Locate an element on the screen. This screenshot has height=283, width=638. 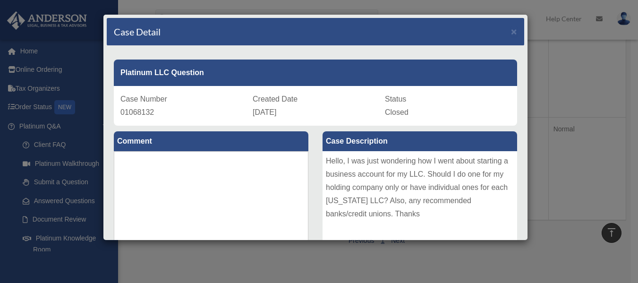
span: Closed is located at coordinates (397, 112).